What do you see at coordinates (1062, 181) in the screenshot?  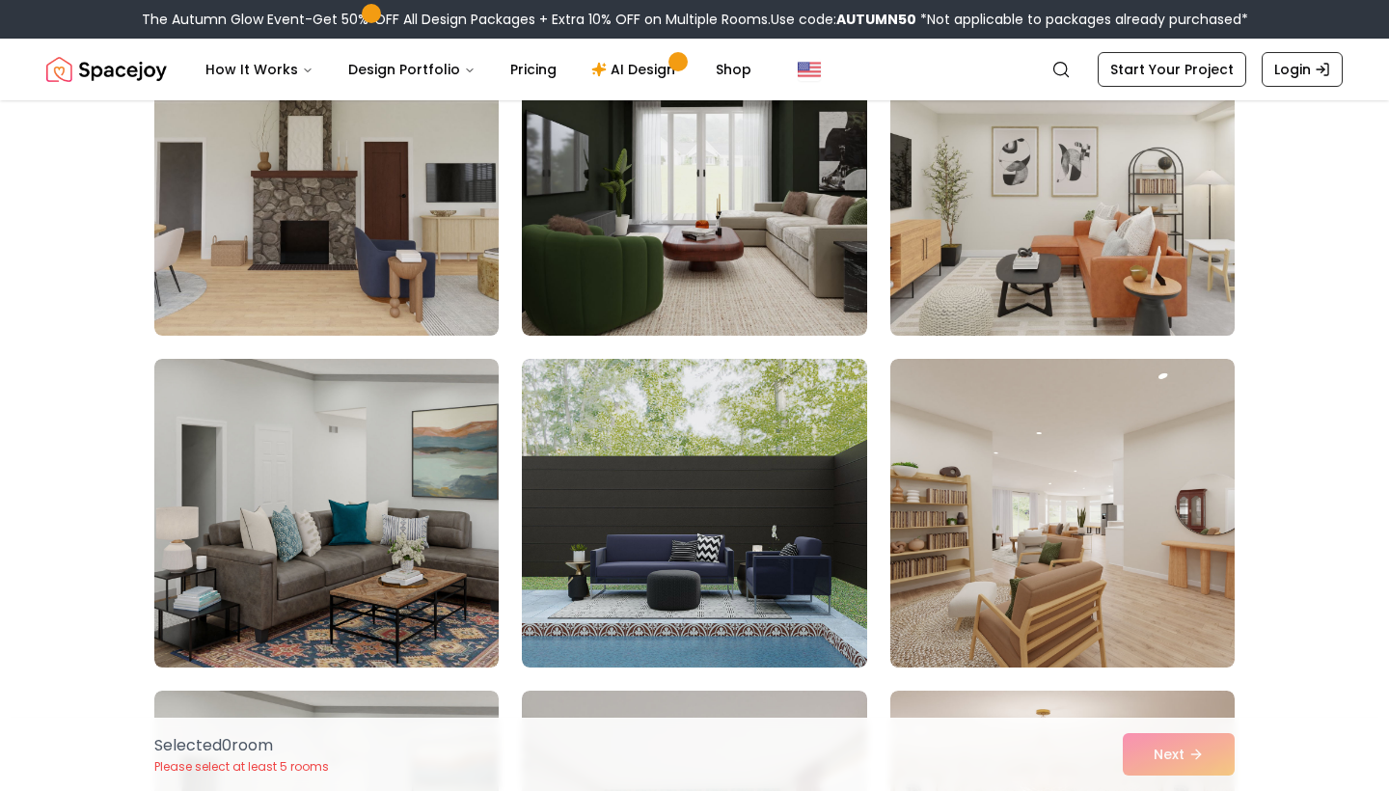 I see `img: Room room-42` at bounding box center [1062, 181].